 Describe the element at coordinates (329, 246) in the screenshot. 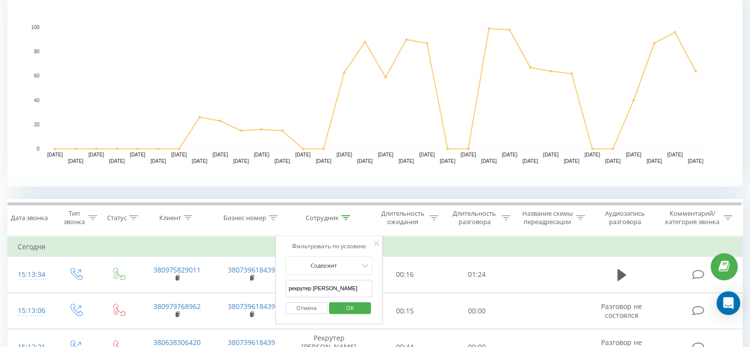

I see `div: Фильтровать по условию` at that location.